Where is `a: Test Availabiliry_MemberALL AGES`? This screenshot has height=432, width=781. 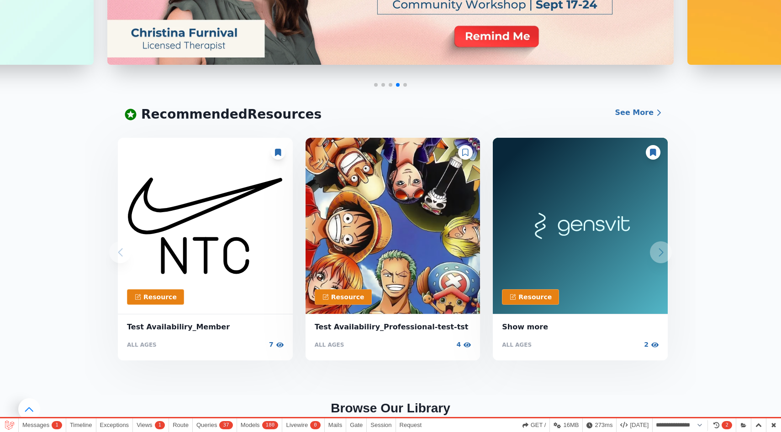 a: Test Availabiliry_MemberALL AGES is located at coordinates (205, 337).